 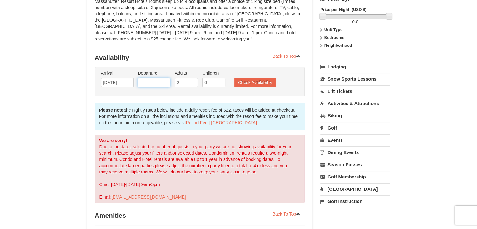 I want to click on button: Check Availability, so click(x=255, y=82).